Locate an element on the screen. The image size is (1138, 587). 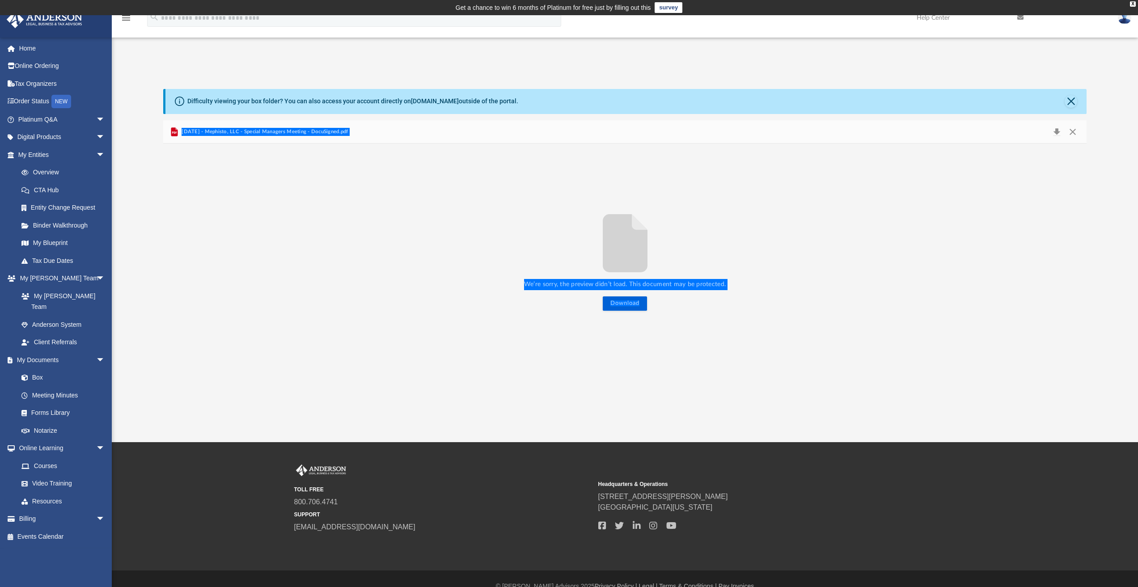
a: My Entitiesarrow_drop_down is located at coordinates (62, 155).